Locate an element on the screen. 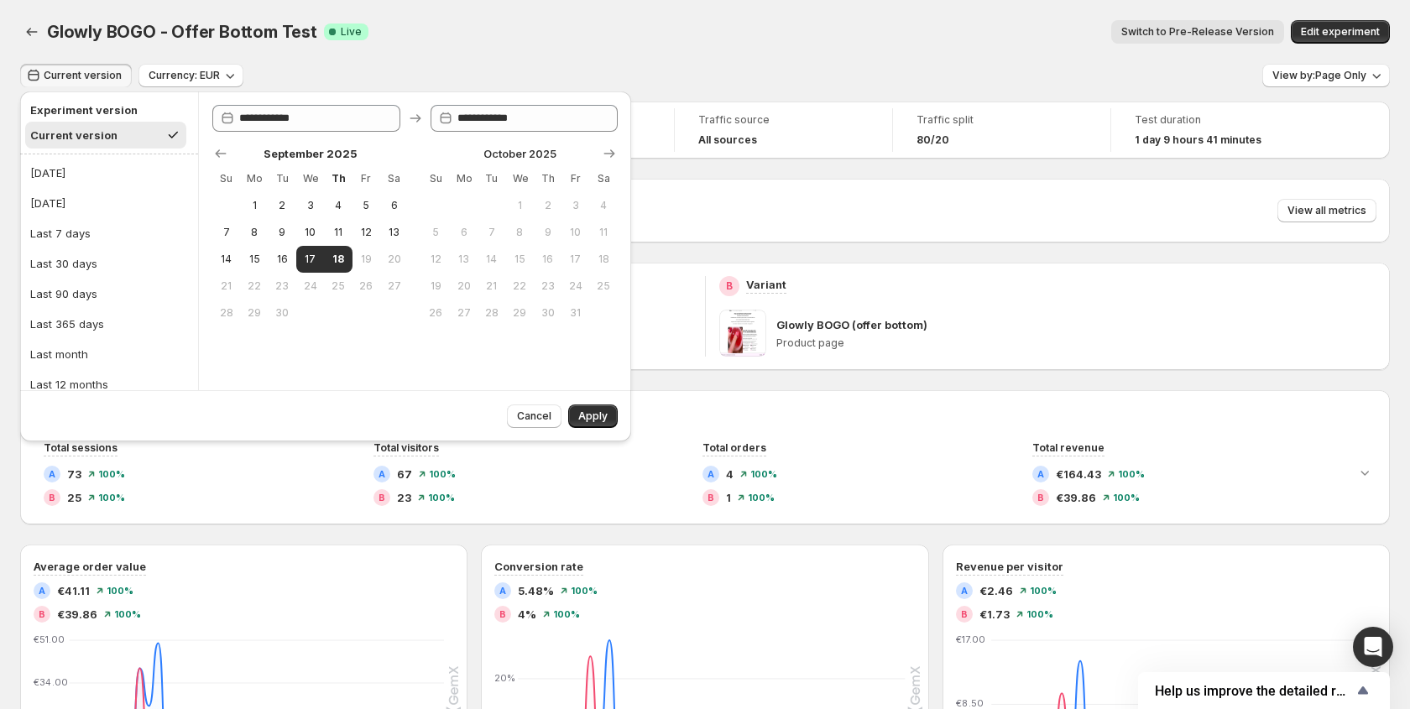 This screenshot has height=709, width=1410. span: 67 is located at coordinates (404, 474).